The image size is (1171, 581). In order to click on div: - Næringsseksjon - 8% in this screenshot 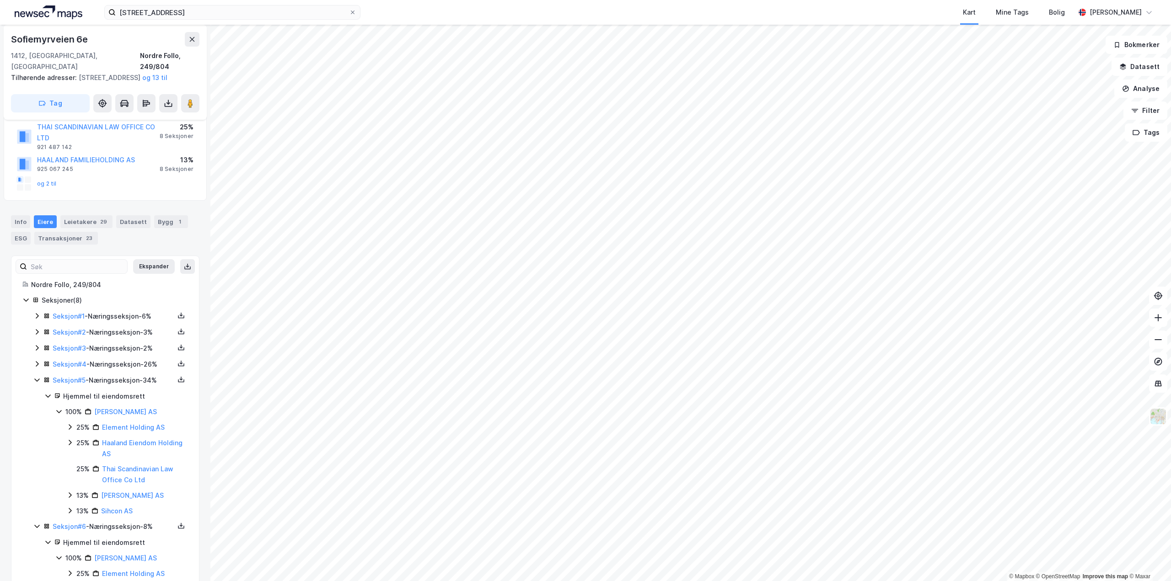, I will do `click(113, 527)`.